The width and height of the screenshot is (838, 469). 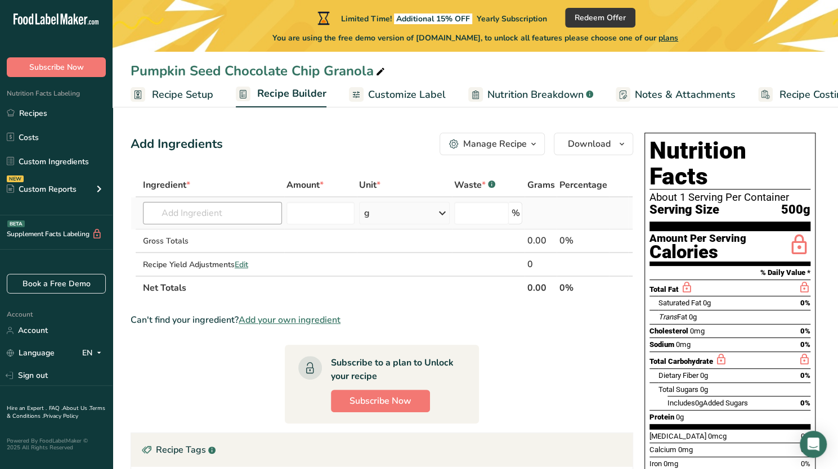 I want to click on button: Redeem Offer, so click(x=600, y=17).